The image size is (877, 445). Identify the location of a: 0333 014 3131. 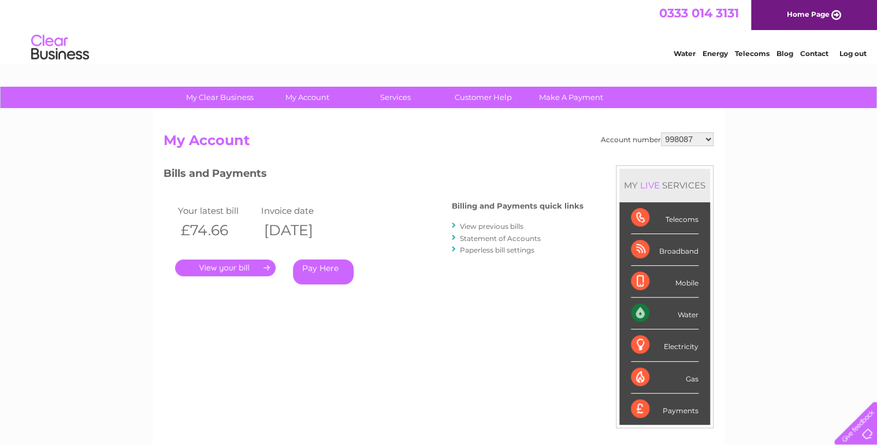
(699, 13).